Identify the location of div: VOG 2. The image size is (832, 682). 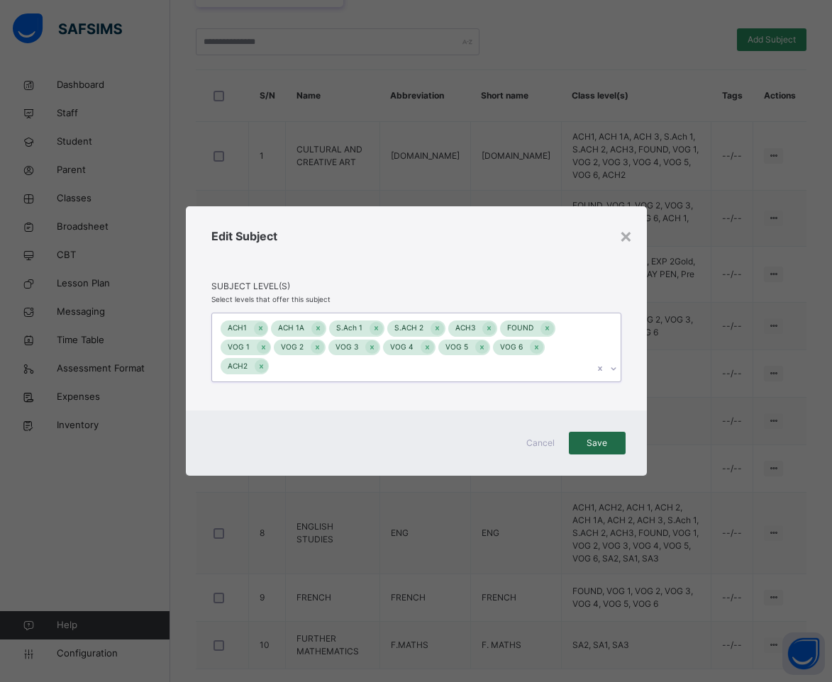
(292, 347).